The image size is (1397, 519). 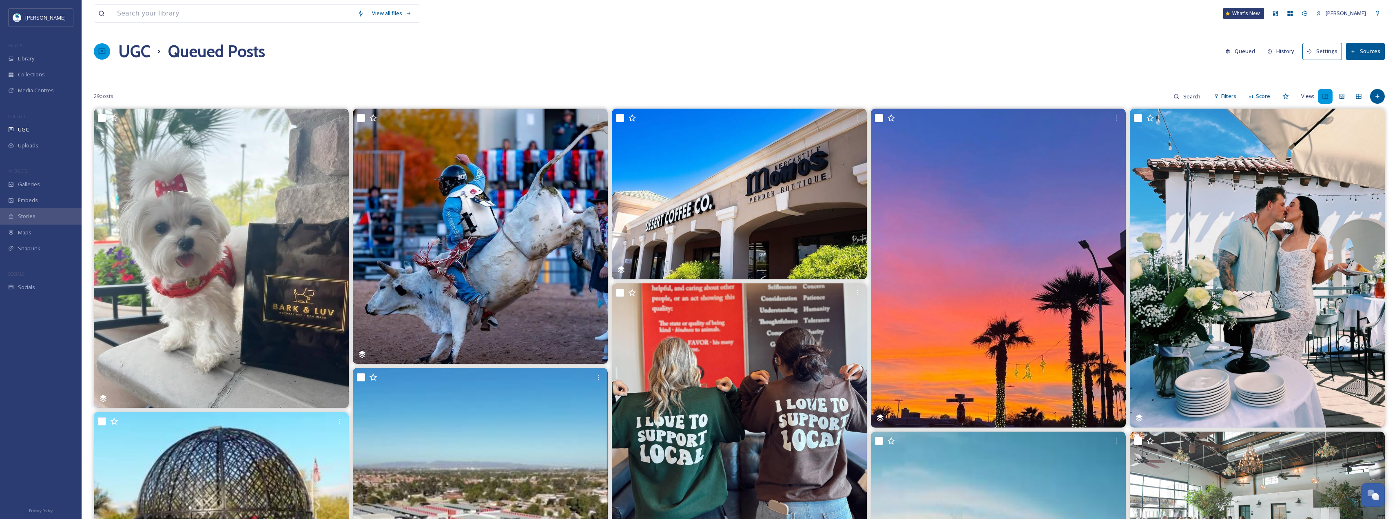 What do you see at coordinates (31, 74) in the screenshot?
I see `span: Collections` at bounding box center [31, 74].